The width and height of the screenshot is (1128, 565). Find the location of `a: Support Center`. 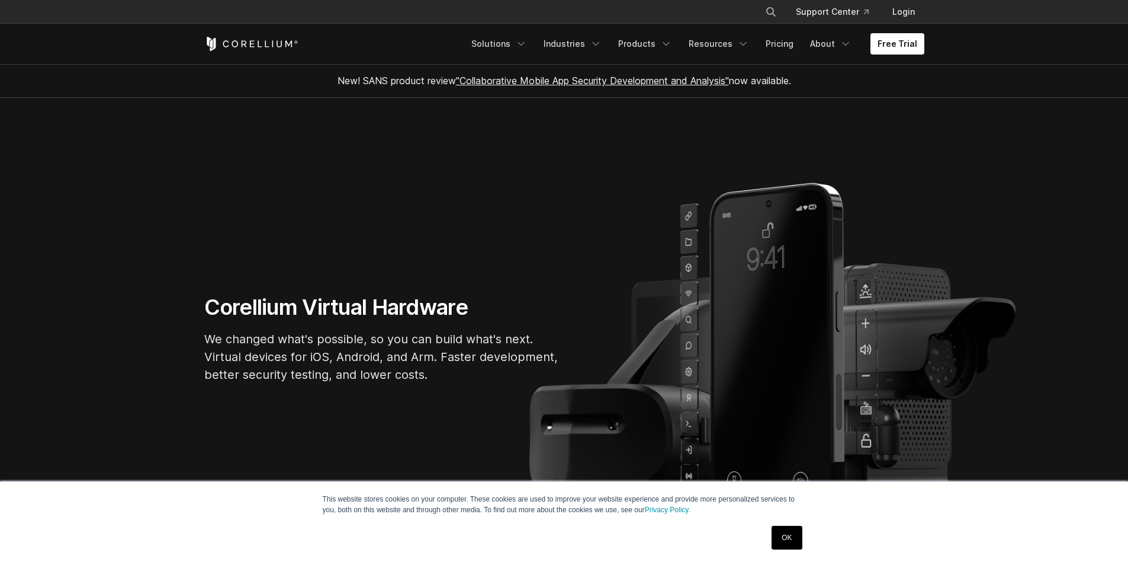

a: Support Center is located at coordinates (832, 12).